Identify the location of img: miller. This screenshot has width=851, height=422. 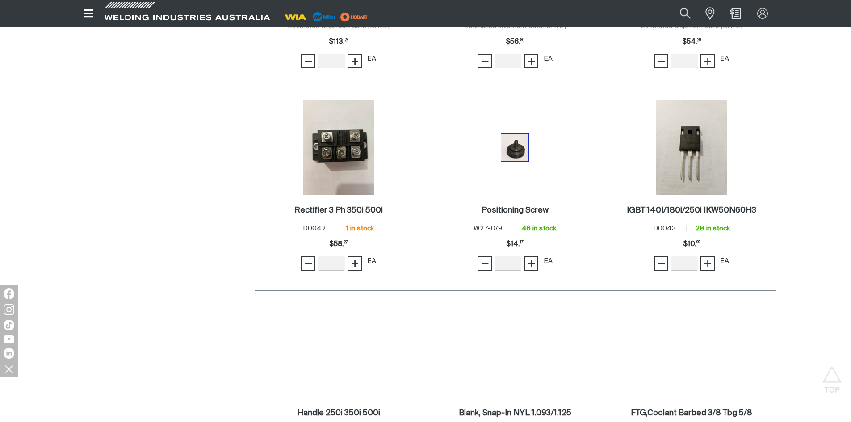
(354, 17).